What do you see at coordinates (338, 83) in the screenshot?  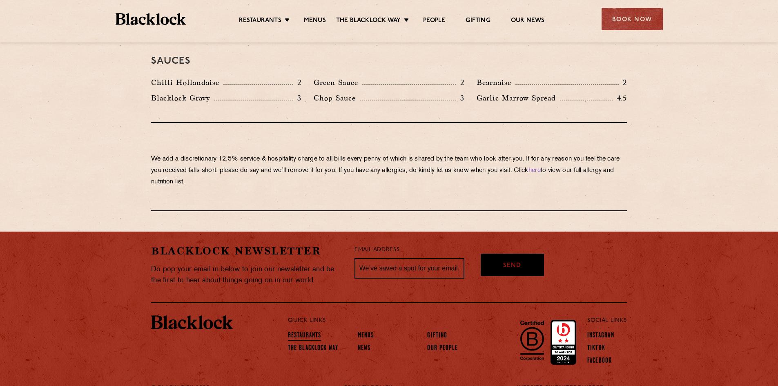 I see `p: Green Sauce` at bounding box center [338, 83].